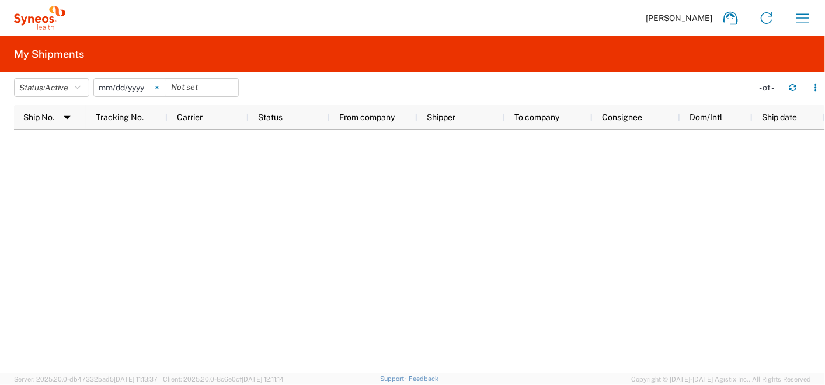 The width and height of the screenshot is (825, 385). I want to click on div: - of -, so click(769, 88).